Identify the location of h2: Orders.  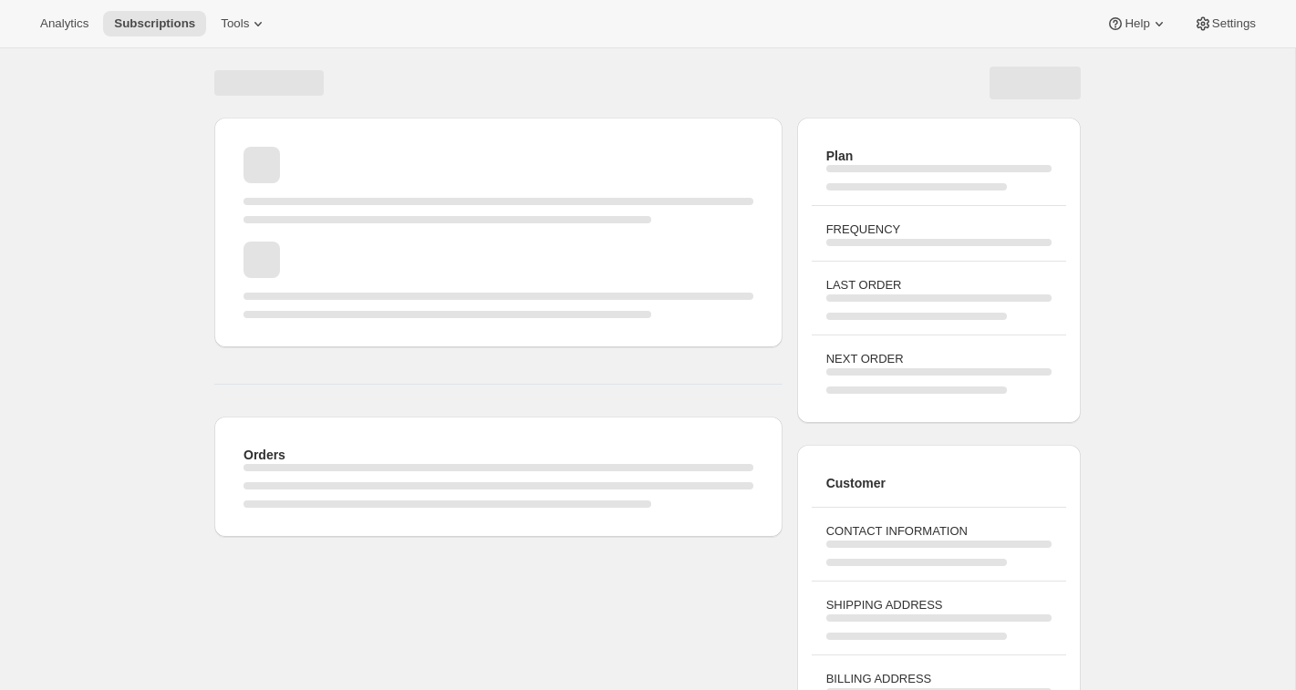
(498, 455).